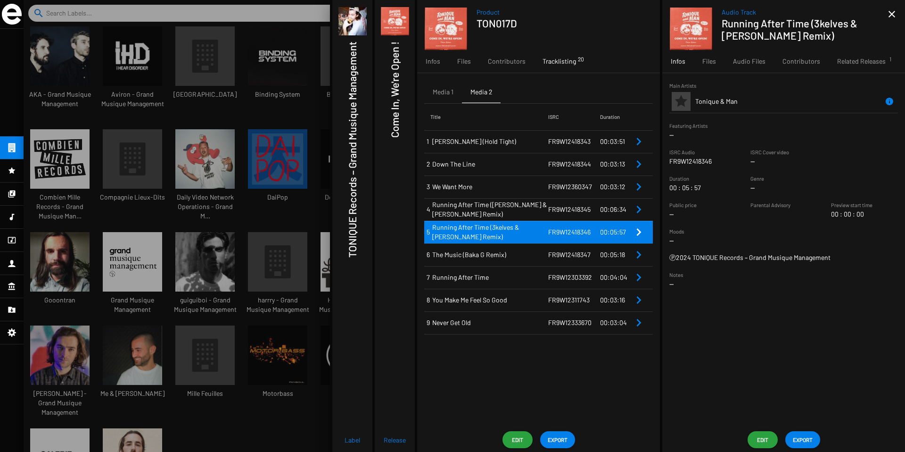 The height and width of the screenshot is (452, 905). Describe the element at coordinates (679, 178) in the screenshot. I see `small: Duration` at that location.